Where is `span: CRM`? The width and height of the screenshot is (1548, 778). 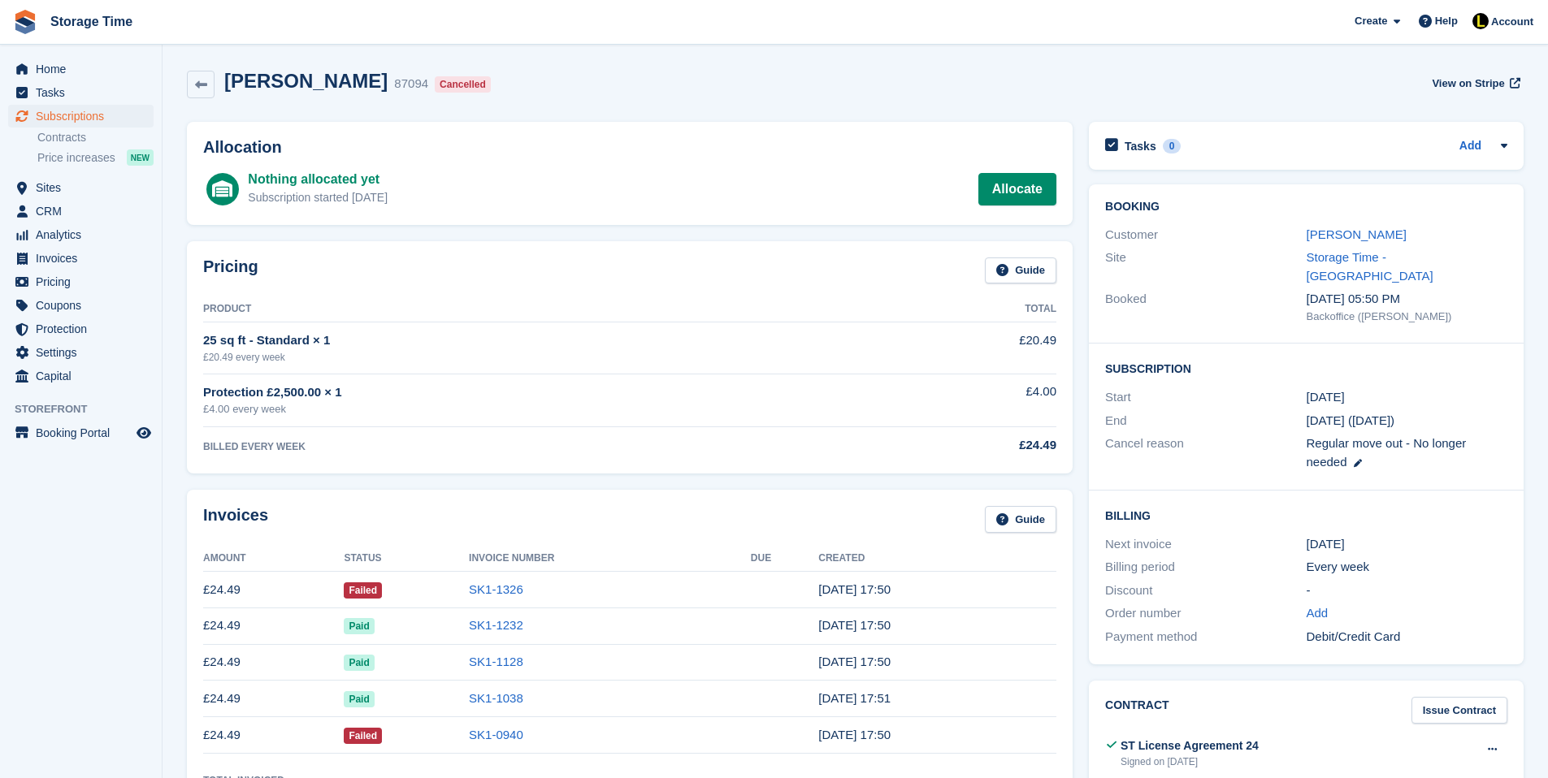
span: CRM is located at coordinates (85, 211).